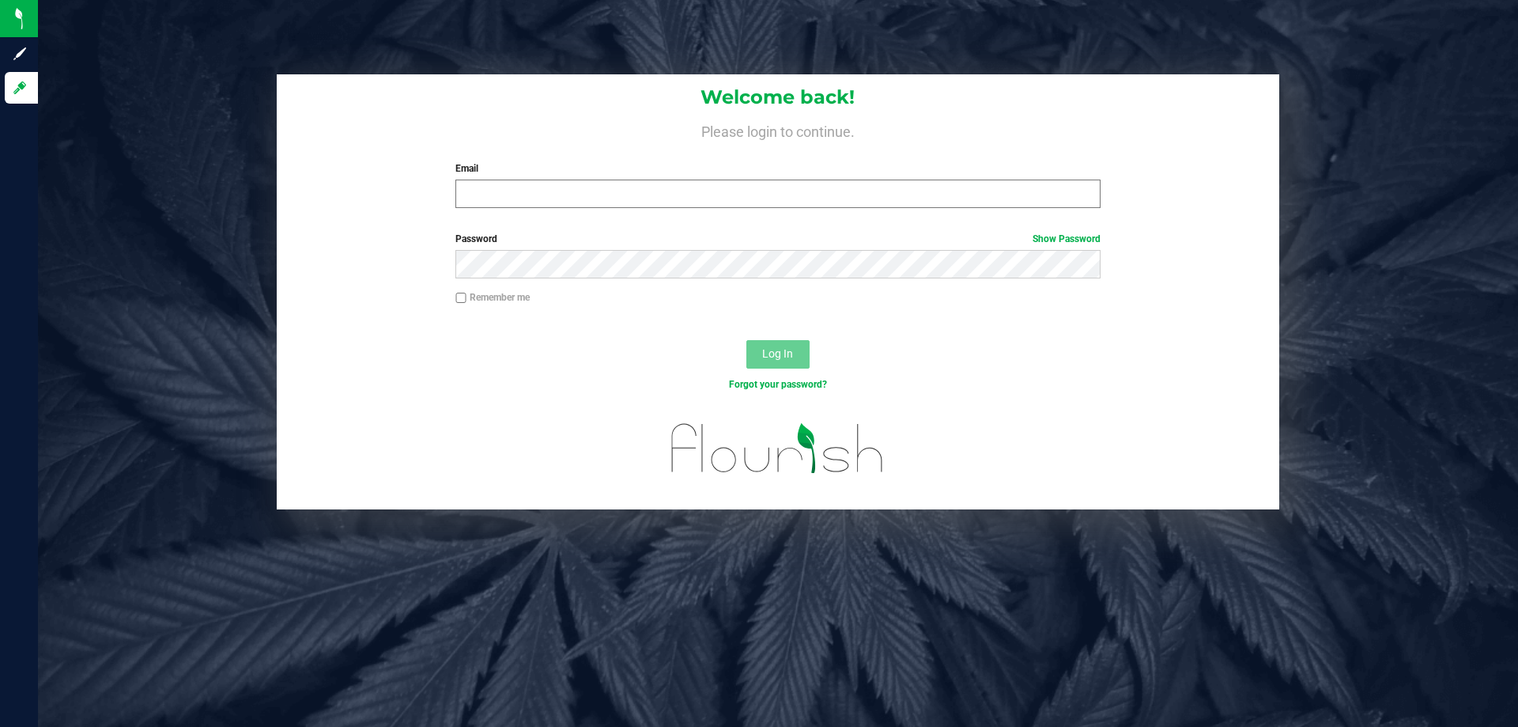  What do you see at coordinates (778, 384) in the screenshot?
I see `a: Forgot your password?` at bounding box center [778, 384].